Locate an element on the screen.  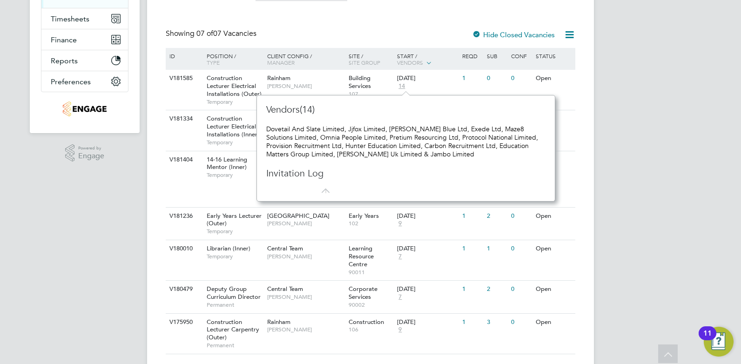
span: 106 is located at coordinates (371, 330).